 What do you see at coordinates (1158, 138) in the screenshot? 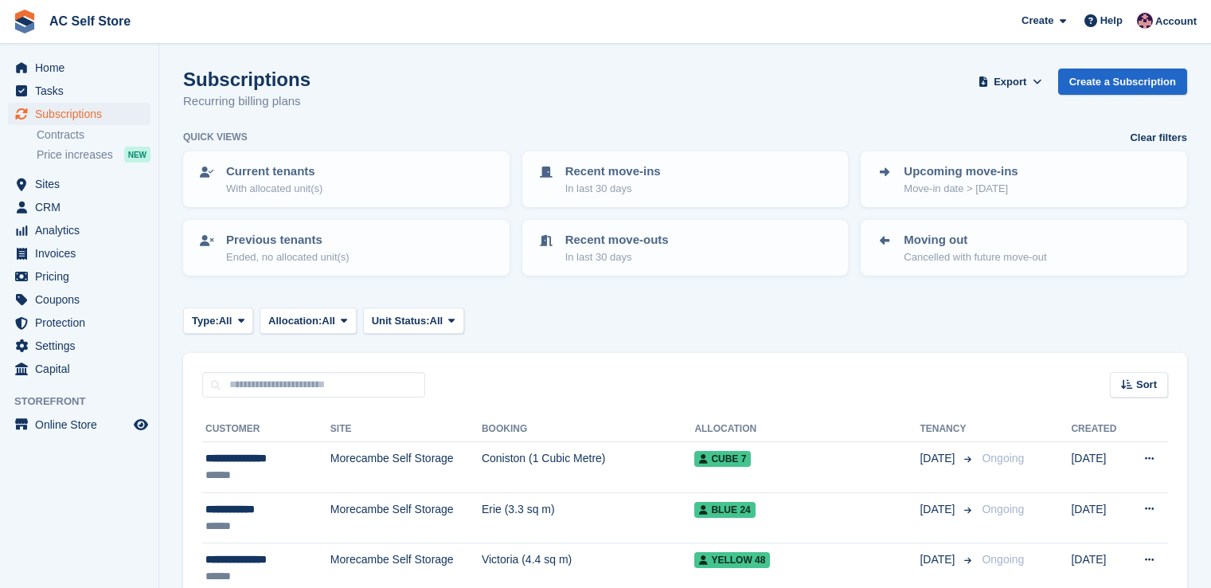
I see `a: Clear filters` at bounding box center [1158, 138].